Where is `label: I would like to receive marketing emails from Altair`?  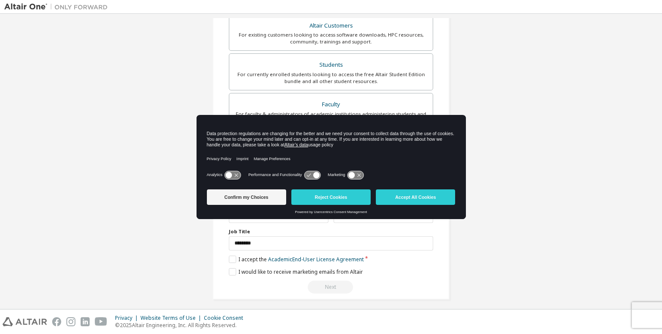
label: I would like to receive marketing emails from Altair is located at coordinates (296, 272).